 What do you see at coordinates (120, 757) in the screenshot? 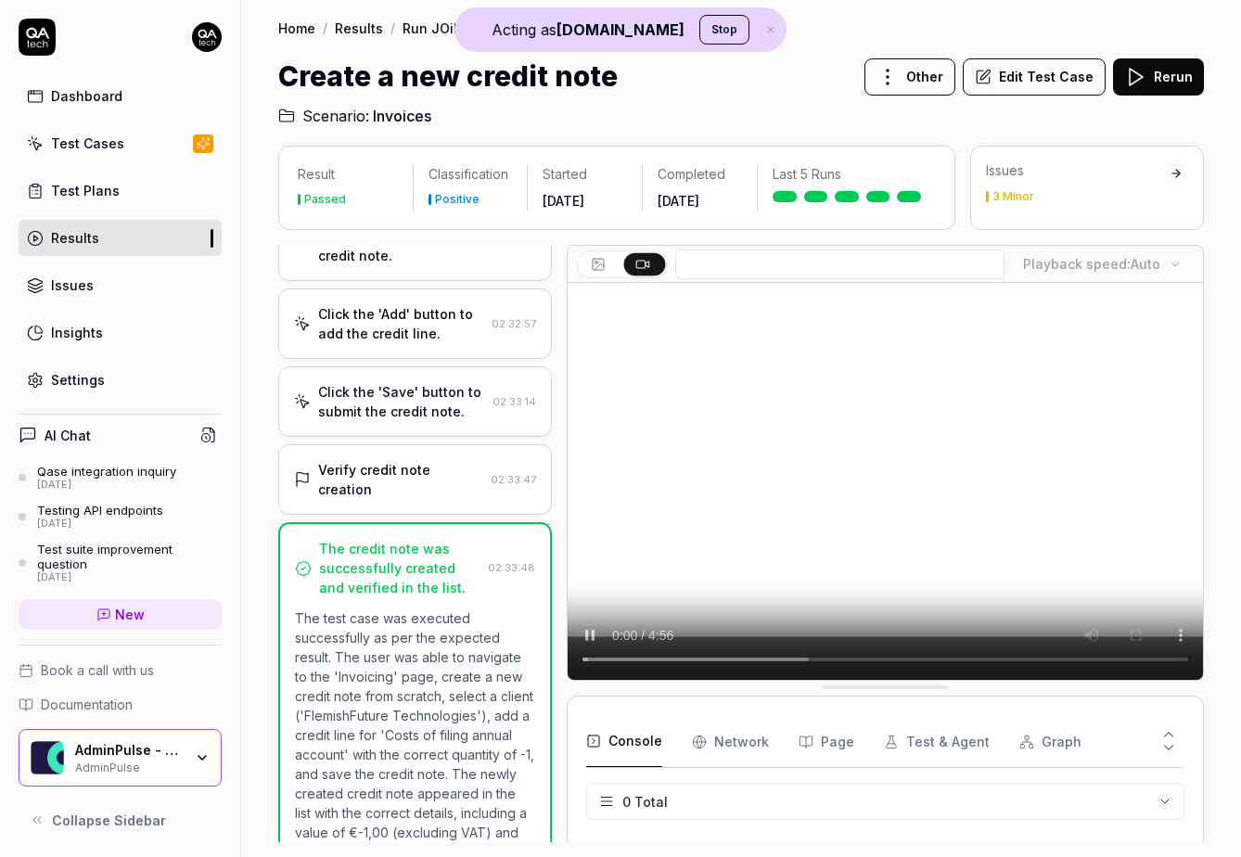
I see `button: AdminPulse - 0475.384.429 LogoAdminPulse - 0475.384.429AdminPulse` at bounding box center [120, 757].